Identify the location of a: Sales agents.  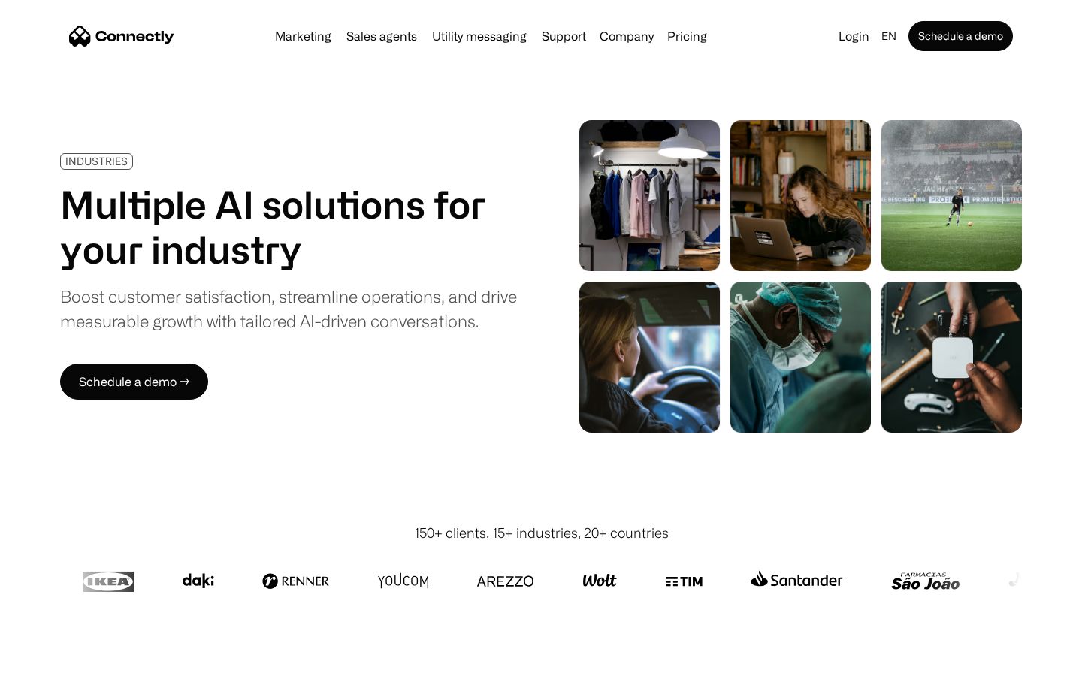
(382, 36).